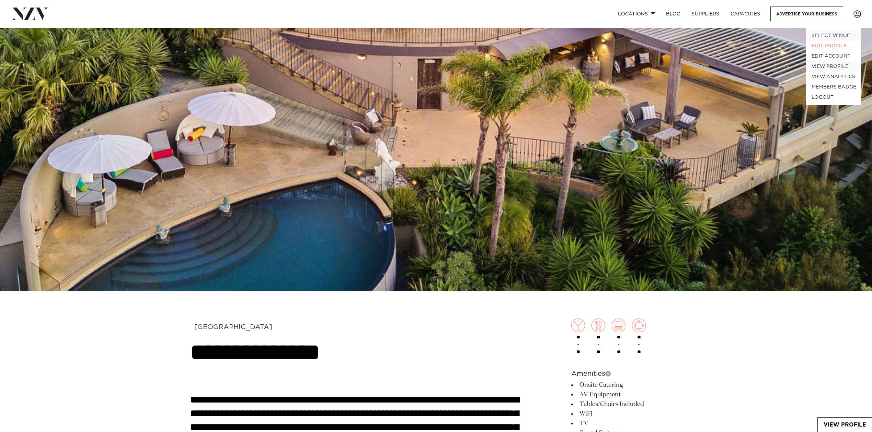 The image size is (872, 432). What do you see at coordinates (627, 395) in the screenshot?
I see `li: AV Equipment` at bounding box center [627, 395].